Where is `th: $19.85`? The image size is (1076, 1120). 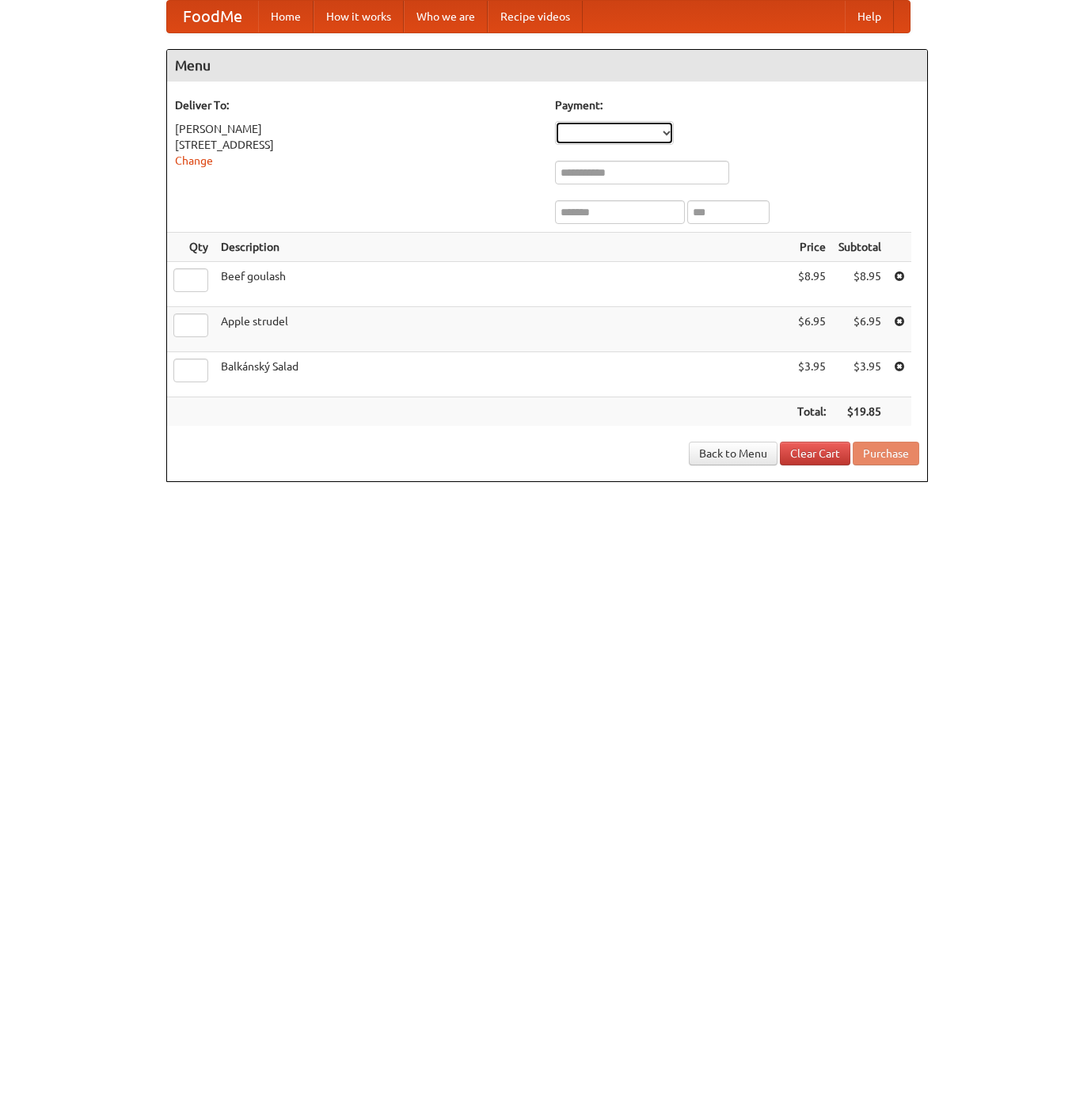 th: $19.85 is located at coordinates (860, 412).